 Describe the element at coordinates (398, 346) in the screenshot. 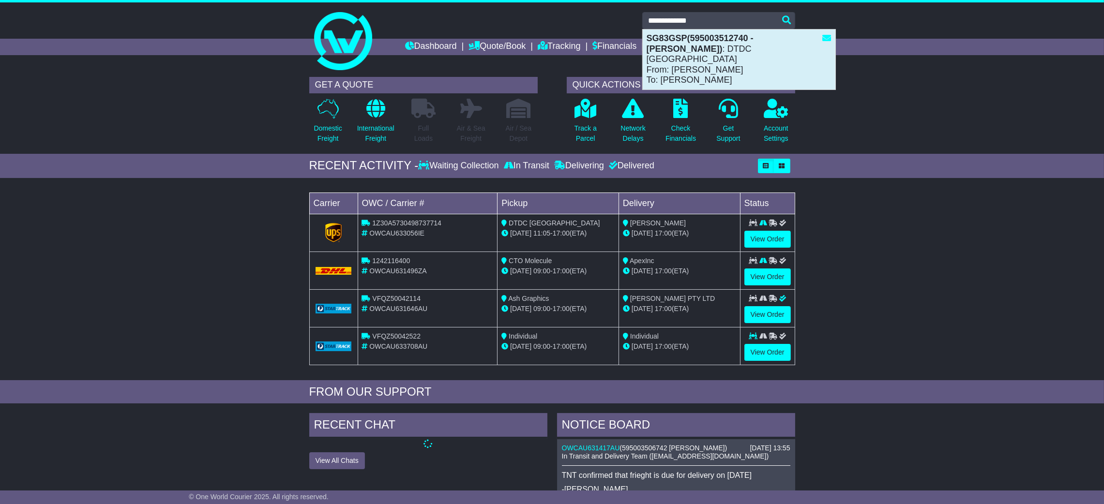

I see `span: OWCAU633708AU` at that location.